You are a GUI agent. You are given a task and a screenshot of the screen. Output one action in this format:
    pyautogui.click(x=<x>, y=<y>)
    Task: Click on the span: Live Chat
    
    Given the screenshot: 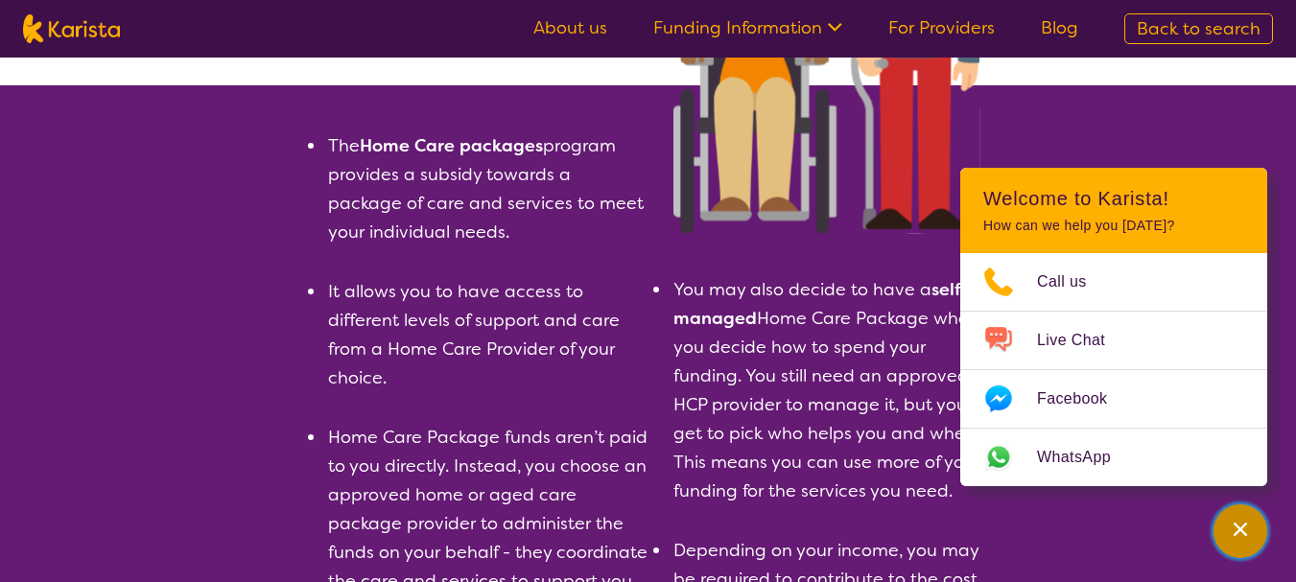 What is the action you would take?
    pyautogui.click(x=1082, y=341)
    